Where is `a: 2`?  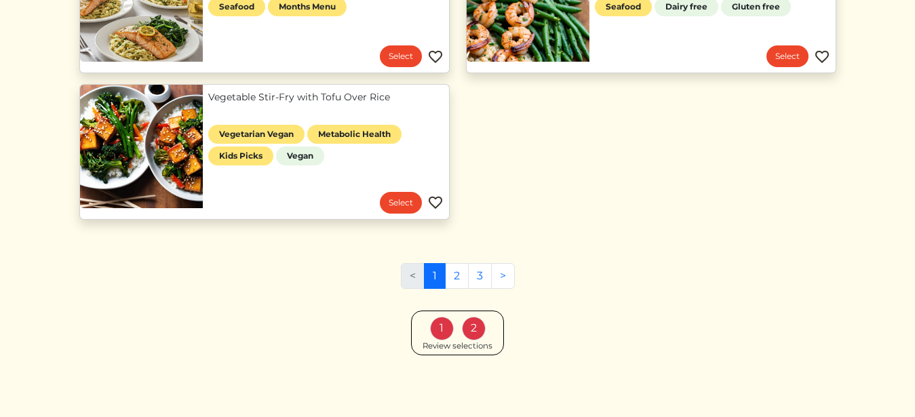
a: 2 is located at coordinates (456, 276).